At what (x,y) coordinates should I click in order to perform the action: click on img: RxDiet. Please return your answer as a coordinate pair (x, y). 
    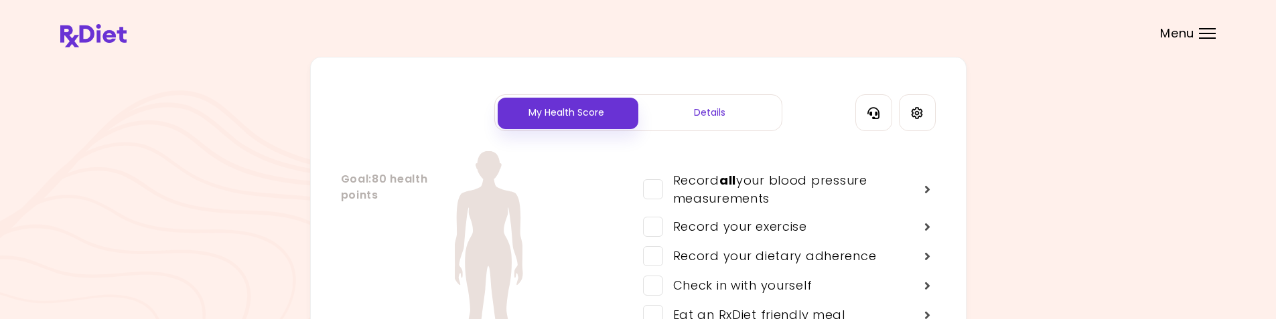
    Looking at the image, I should click on (93, 35).